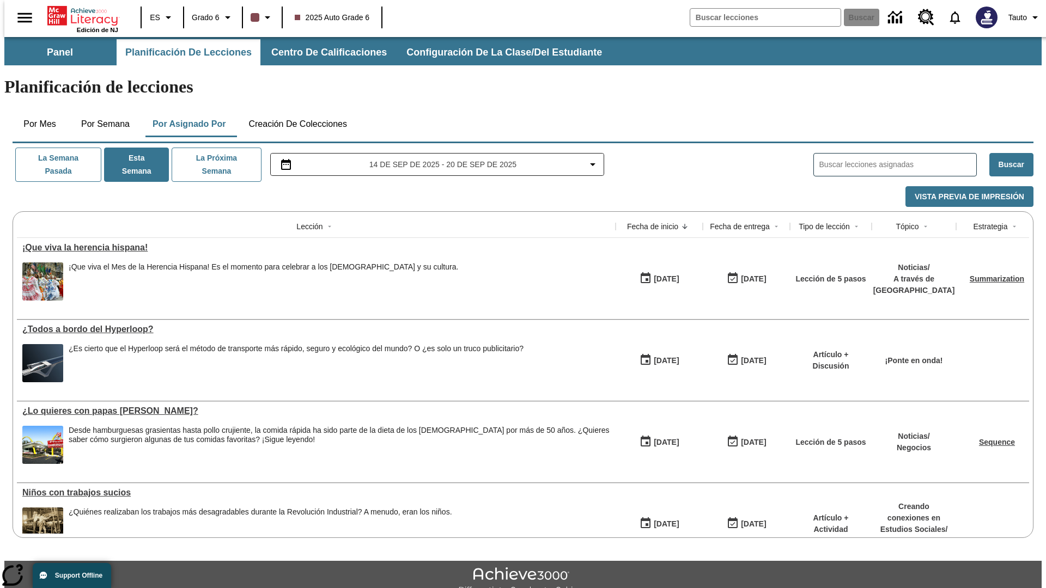  What do you see at coordinates (105, 124) in the screenshot?
I see `button: Por semana` at bounding box center [105, 124].